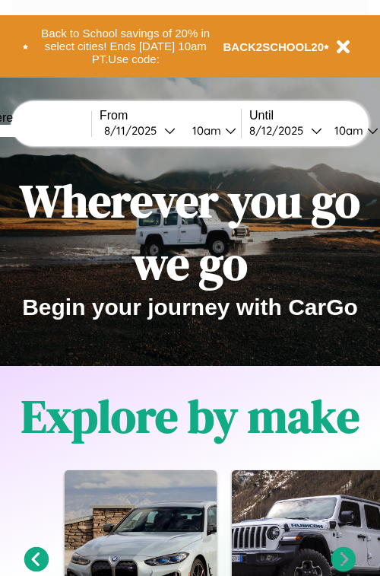 This screenshot has height=576, width=380. What do you see at coordinates (134, 130) in the screenshot?
I see `div: 8 / 11 / 2025` at bounding box center [134, 130].